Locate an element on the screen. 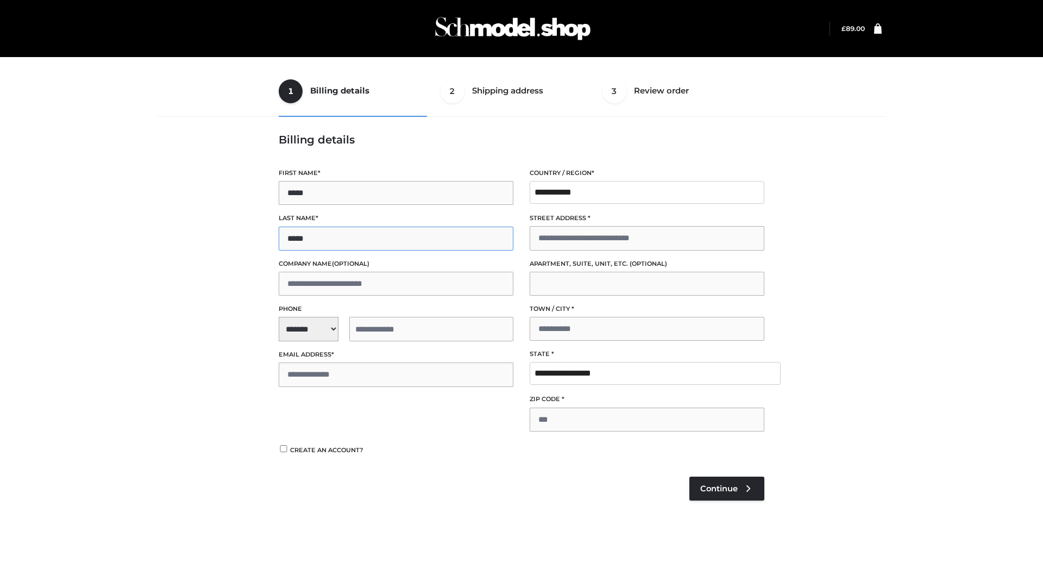 The image size is (1043, 587). label: Last name is located at coordinates (396, 218).